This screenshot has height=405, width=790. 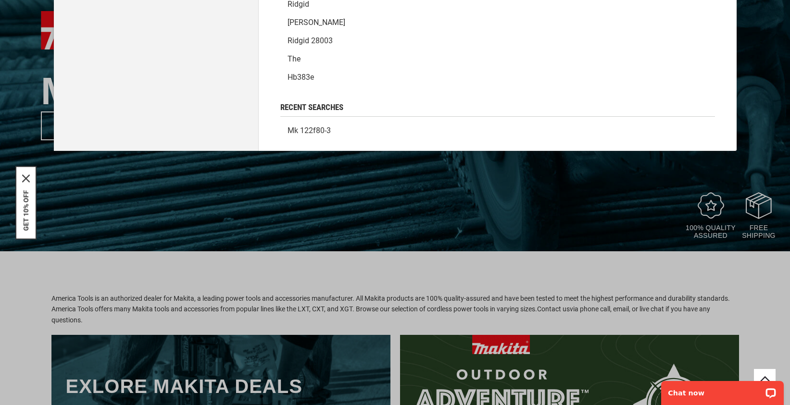 I want to click on a: Hb383e, so click(x=498, y=77).